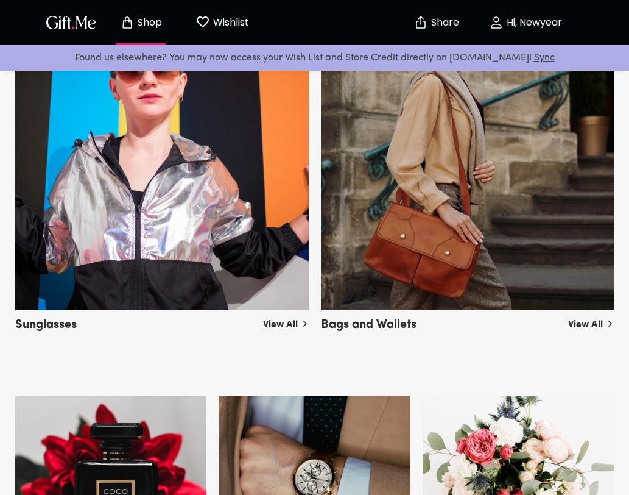 The width and height of the screenshot is (629, 495). I want to click on a: Bags and Wallets, so click(468, 316).